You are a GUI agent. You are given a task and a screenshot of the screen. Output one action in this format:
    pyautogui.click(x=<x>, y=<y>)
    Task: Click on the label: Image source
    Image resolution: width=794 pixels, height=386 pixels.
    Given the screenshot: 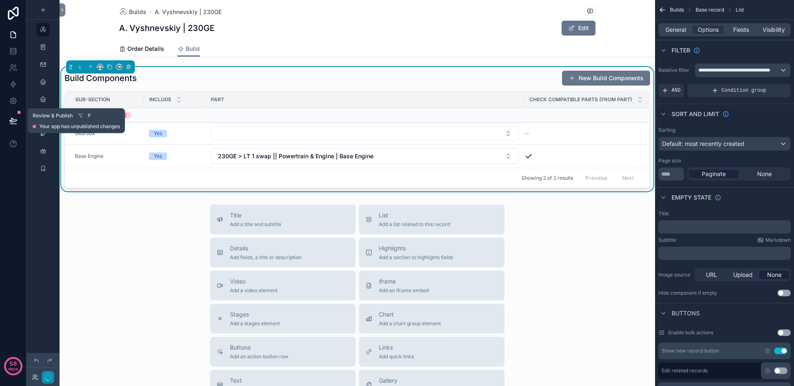 What is the action you would take?
    pyautogui.click(x=675, y=275)
    